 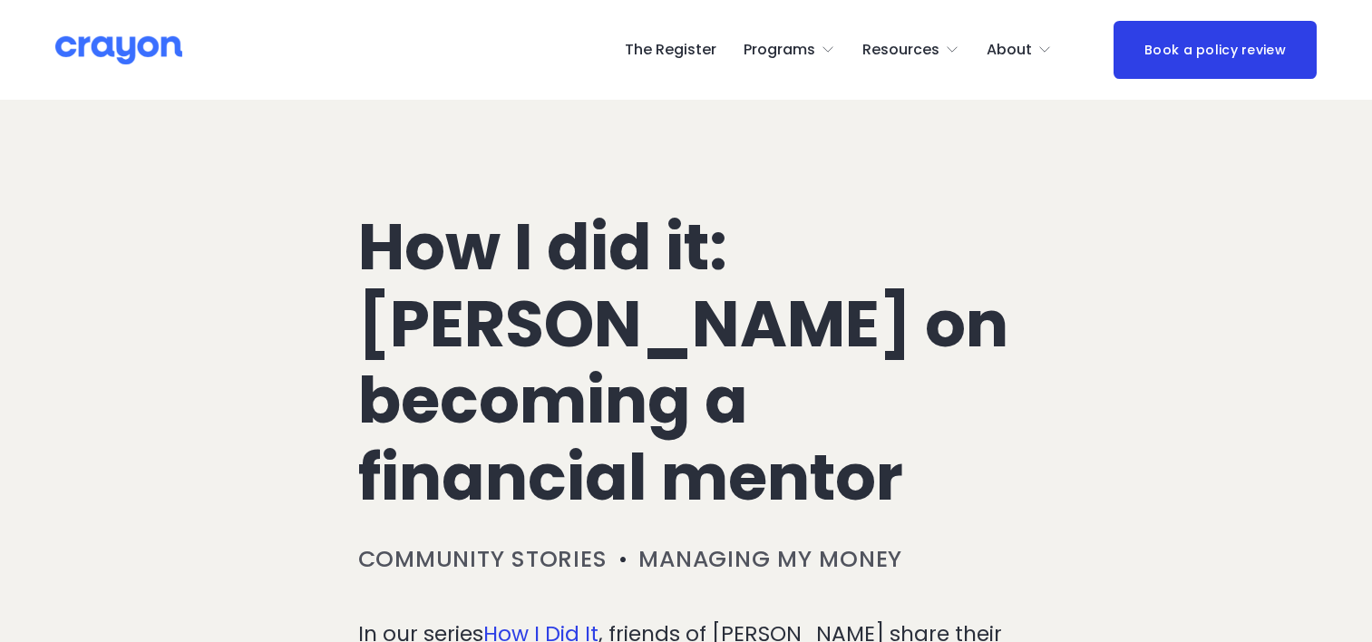 I want to click on a: Book a policy review, so click(x=1215, y=50).